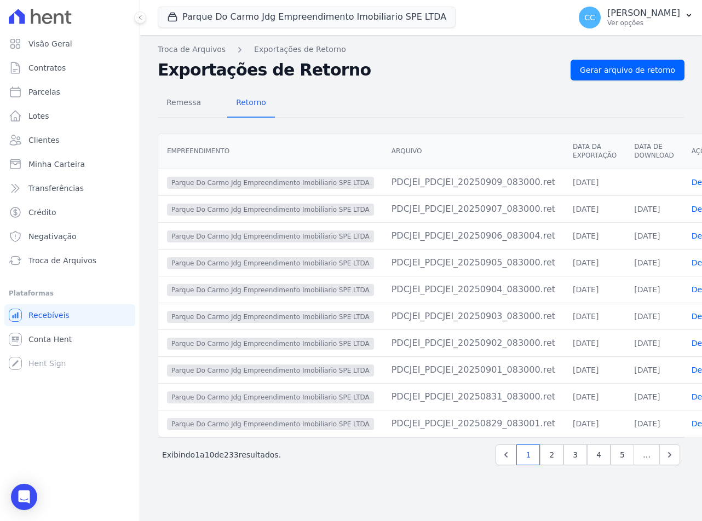 The image size is (702, 521). I want to click on span: Remessa, so click(183, 102).